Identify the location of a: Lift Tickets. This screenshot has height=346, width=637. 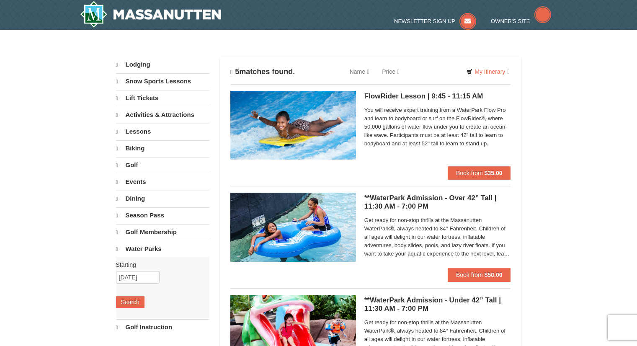
(162, 98).